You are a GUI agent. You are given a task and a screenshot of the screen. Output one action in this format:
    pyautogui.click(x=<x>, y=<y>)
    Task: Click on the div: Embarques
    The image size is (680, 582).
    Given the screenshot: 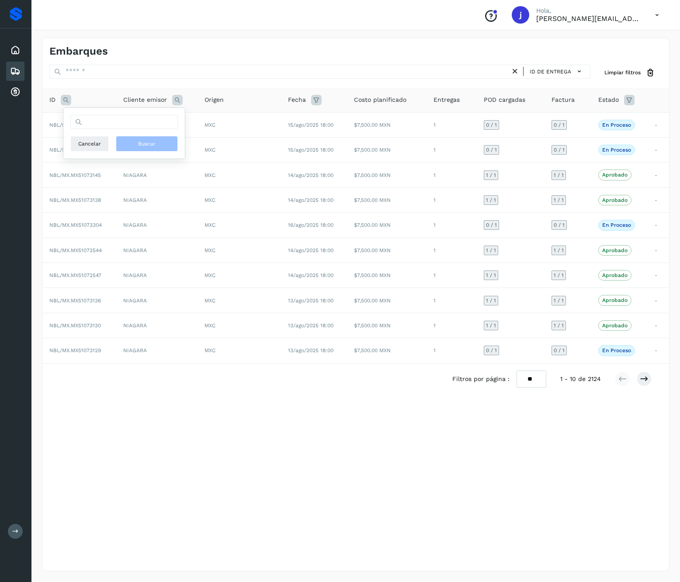 What is the action you would take?
    pyautogui.click(x=15, y=71)
    